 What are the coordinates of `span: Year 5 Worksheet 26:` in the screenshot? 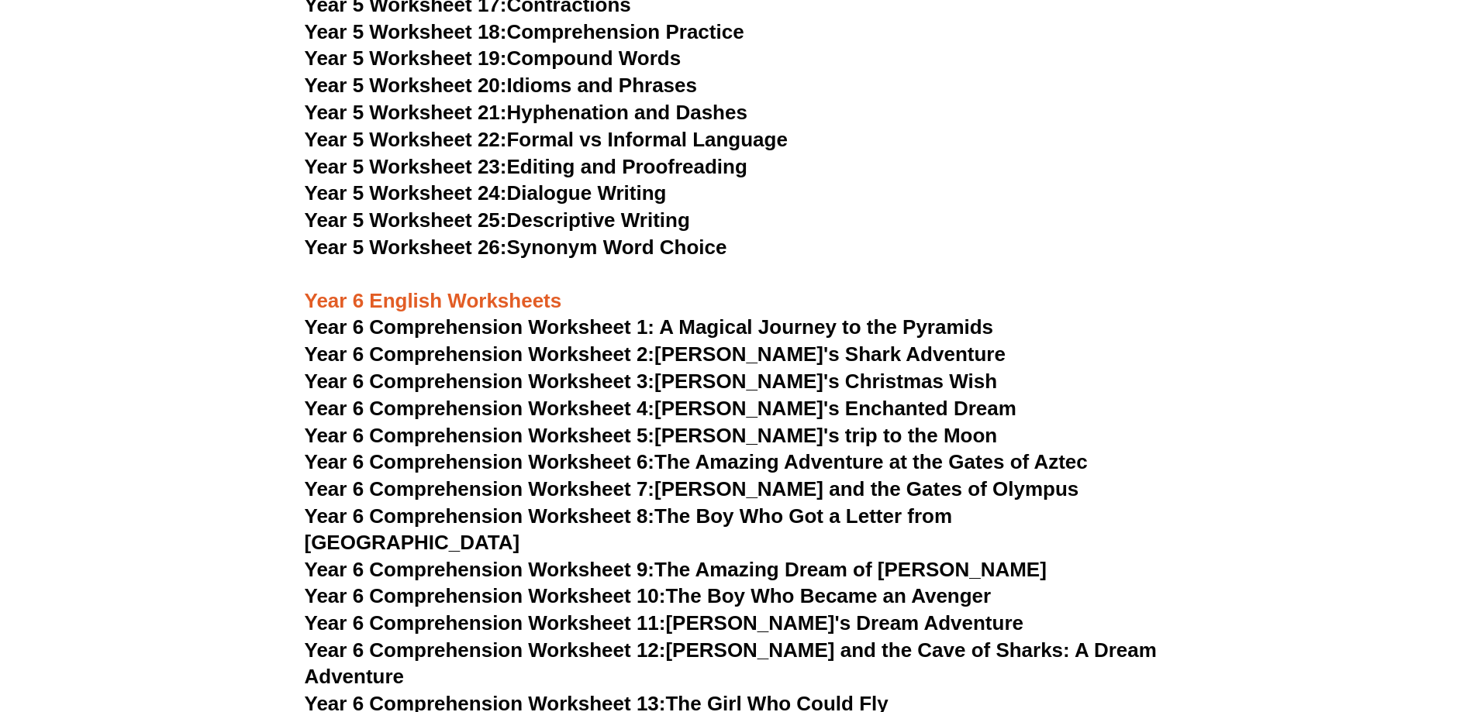 It's located at (405, 247).